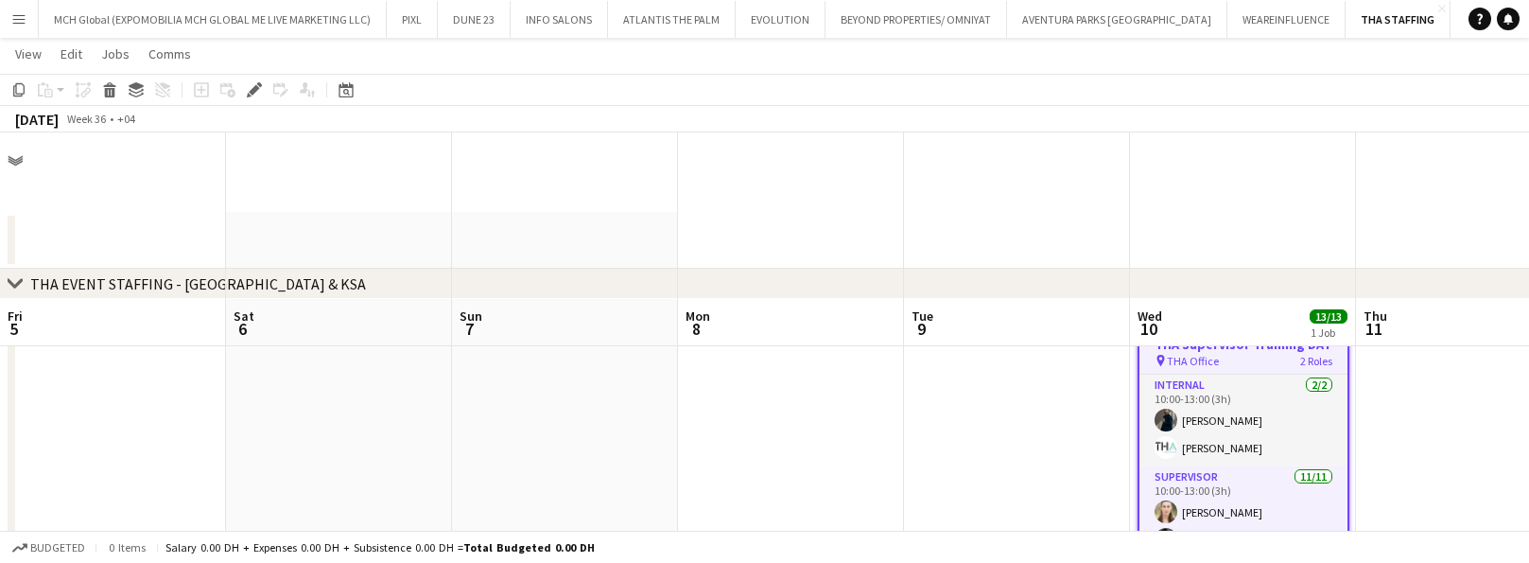 The height and width of the screenshot is (563, 1529). Describe the element at coordinates (1375, 316) in the screenshot. I see `span: Thu` at that location.